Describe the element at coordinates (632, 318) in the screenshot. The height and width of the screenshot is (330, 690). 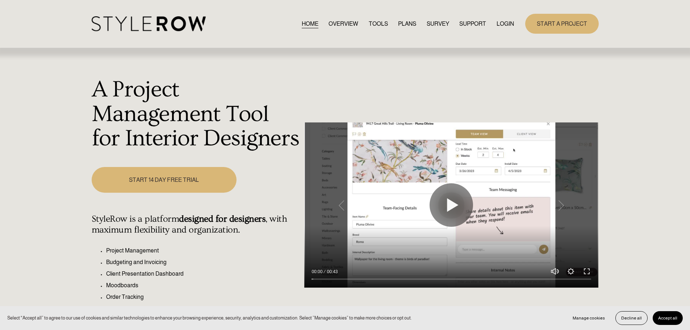
I see `button: Decline all` at that location.